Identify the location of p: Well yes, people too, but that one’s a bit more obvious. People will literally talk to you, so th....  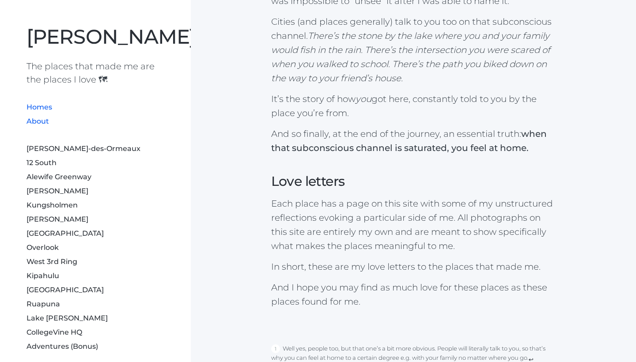
(408, 353).